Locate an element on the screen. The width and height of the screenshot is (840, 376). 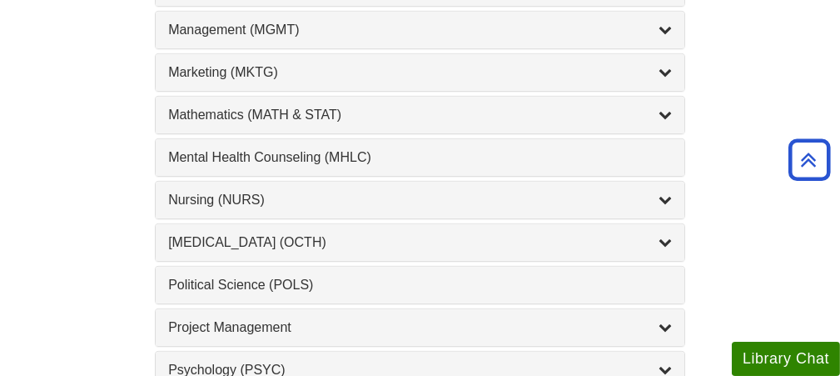
div: Mental Health Counseling (MHLC) is located at coordinates (420, 157).